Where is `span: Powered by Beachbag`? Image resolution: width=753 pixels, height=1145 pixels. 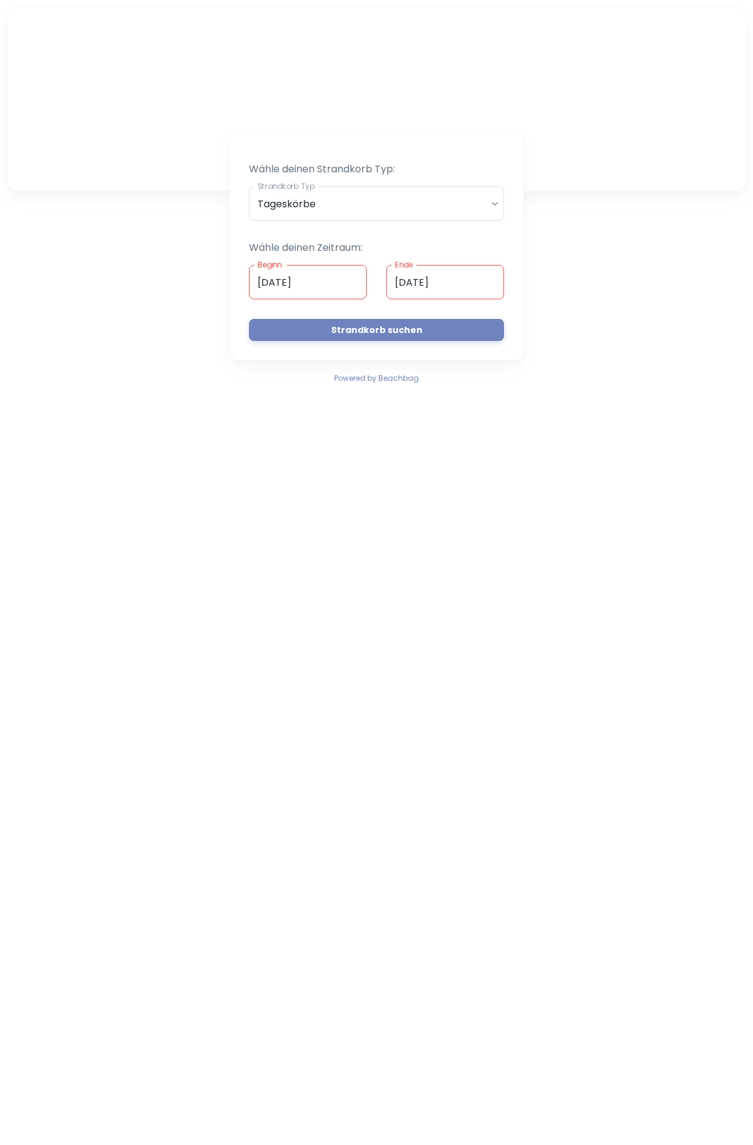
span: Powered by Beachbag is located at coordinates (377, 378).